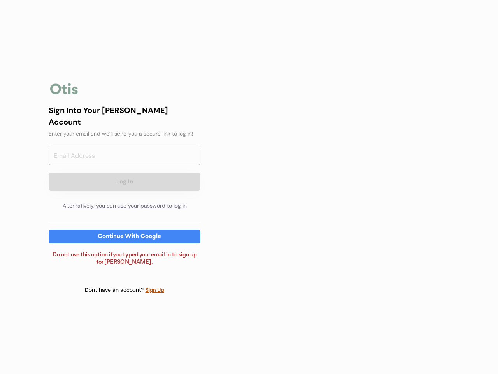 Image resolution: width=498 pixels, height=374 pixels. Describe the element at coordinates (125, 133) in the screenshot. I see `div: Enter your email and we’ll send you a secure link to log in!` at that location.